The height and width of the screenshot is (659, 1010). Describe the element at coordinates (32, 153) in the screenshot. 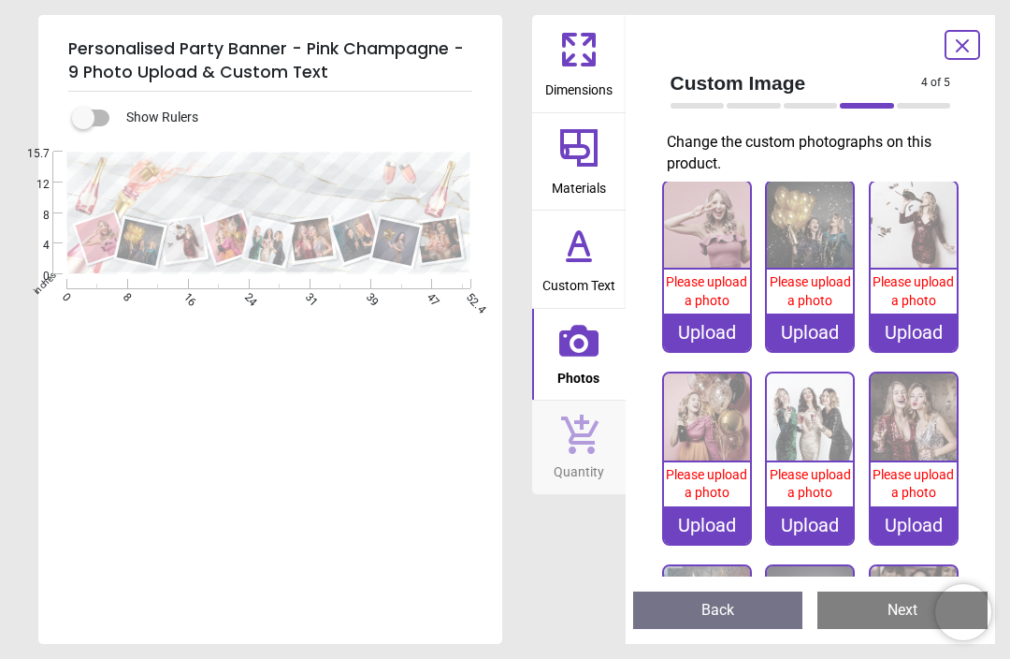

I see `span: 15.7` at that location.